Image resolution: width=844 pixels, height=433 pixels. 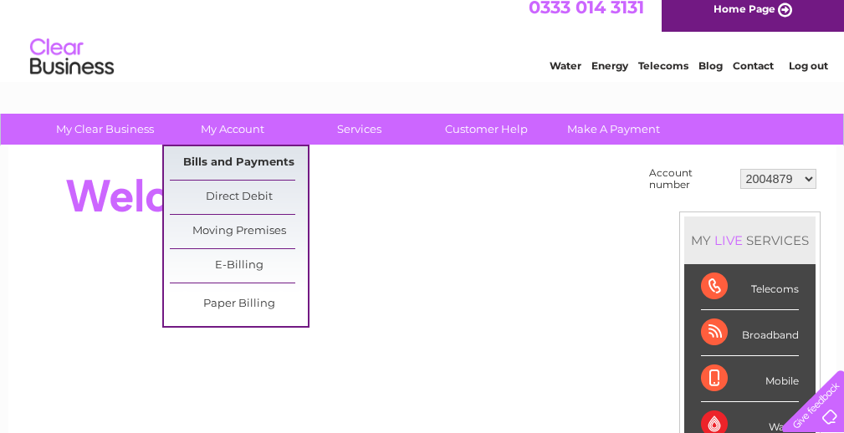 I want to click on a: Telecoms, so click(x=663, y=77).